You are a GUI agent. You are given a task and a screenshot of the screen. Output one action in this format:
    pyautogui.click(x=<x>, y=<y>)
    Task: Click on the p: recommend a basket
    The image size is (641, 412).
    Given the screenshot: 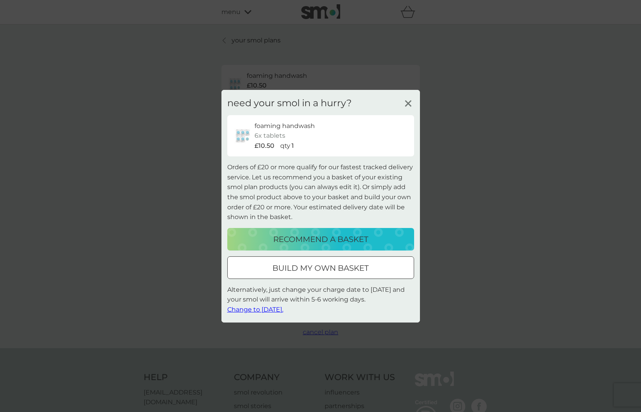 What is the action you would take?
    pyautogui.click(x=321, y=239)
    